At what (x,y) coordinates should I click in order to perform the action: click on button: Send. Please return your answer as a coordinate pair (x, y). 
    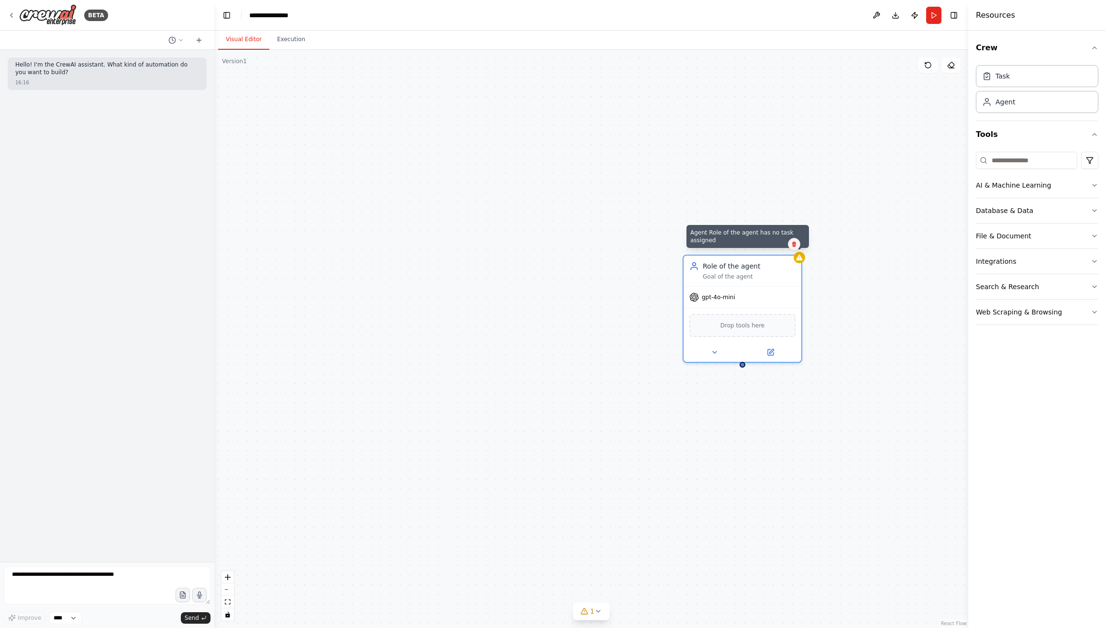
    Looking at the image, I should click on (196, 618).